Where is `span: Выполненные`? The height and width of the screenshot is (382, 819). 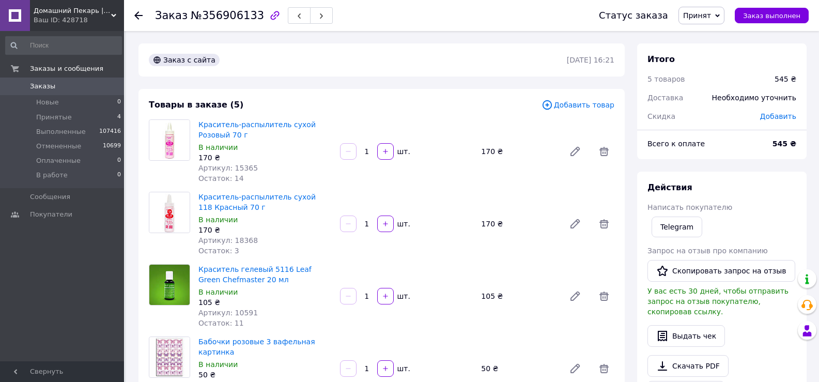 span: Выполненные is located at coordinates (61, 132).